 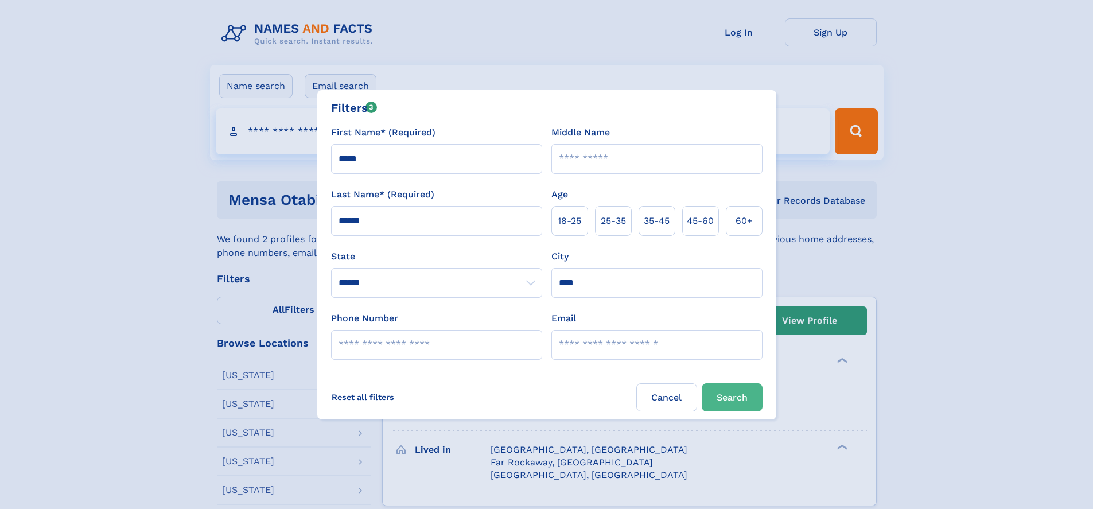 I want to click on label: Cancel, so click(x=667, y=397).